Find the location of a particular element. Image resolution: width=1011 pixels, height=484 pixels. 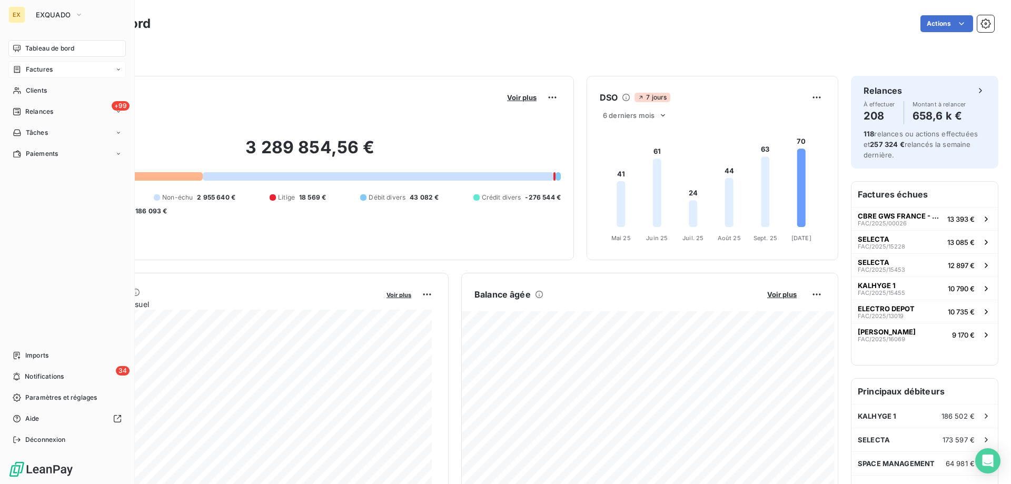

span: Crédit divers is located at coordinates (502, 198).